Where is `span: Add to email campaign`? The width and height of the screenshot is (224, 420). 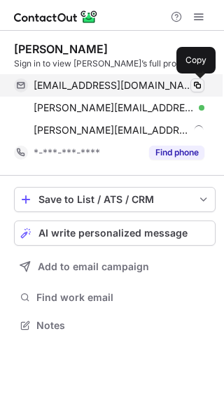 span: Add to email campaign is located at coordinates (93, 267).